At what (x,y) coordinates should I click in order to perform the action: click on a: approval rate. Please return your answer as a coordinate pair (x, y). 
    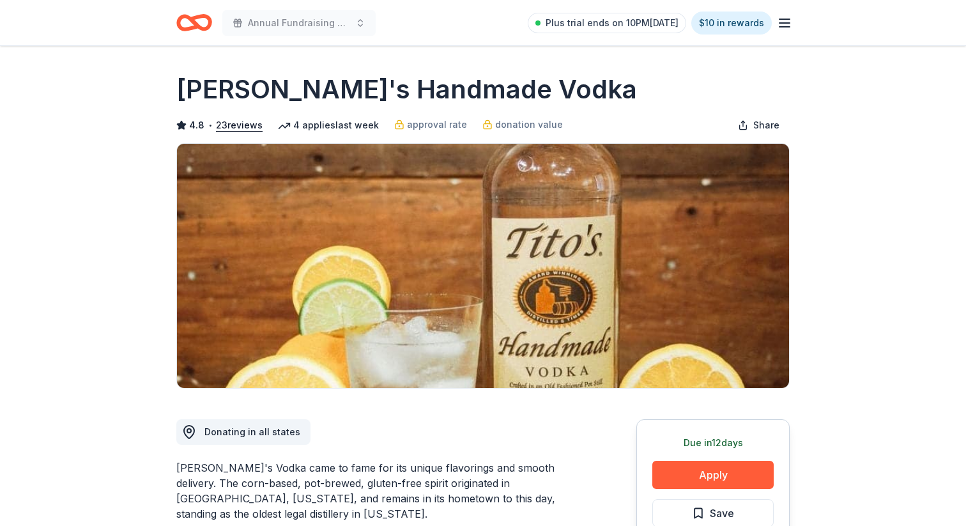
    Looking at the image, I should click on (431, 125).